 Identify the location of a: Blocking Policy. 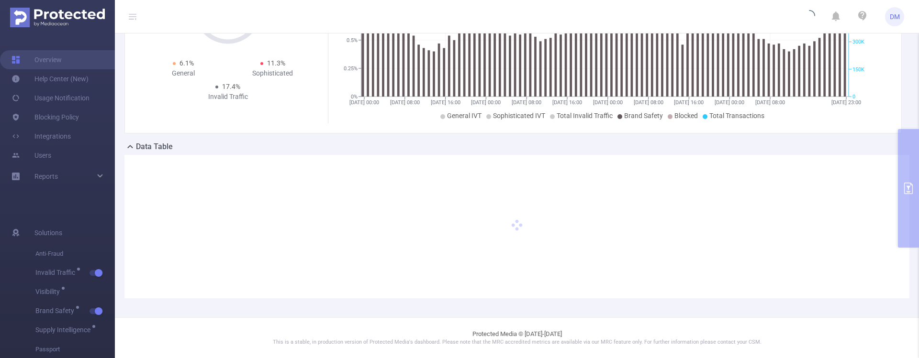
(45, 117).